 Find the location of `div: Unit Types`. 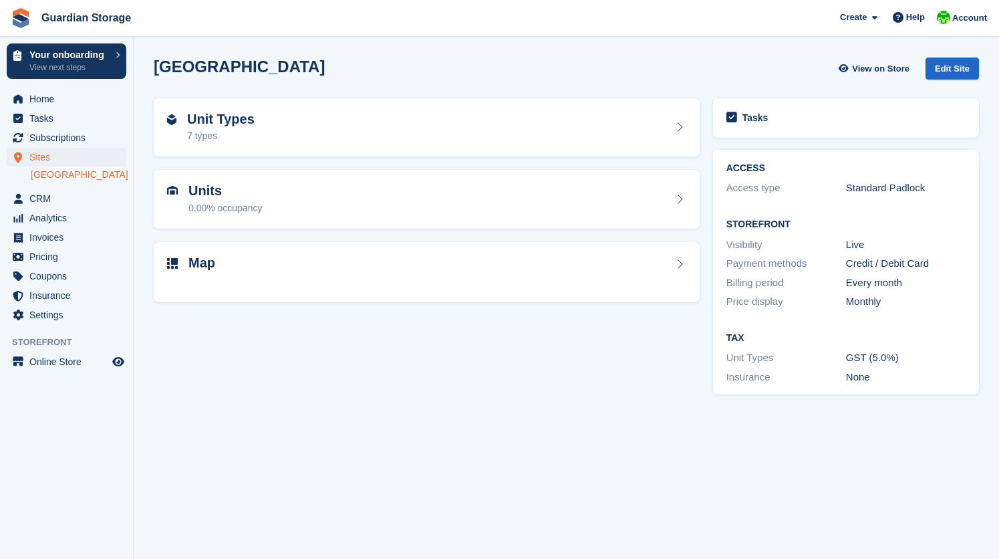

div: Unit Types is located at coordinates (786, 358).